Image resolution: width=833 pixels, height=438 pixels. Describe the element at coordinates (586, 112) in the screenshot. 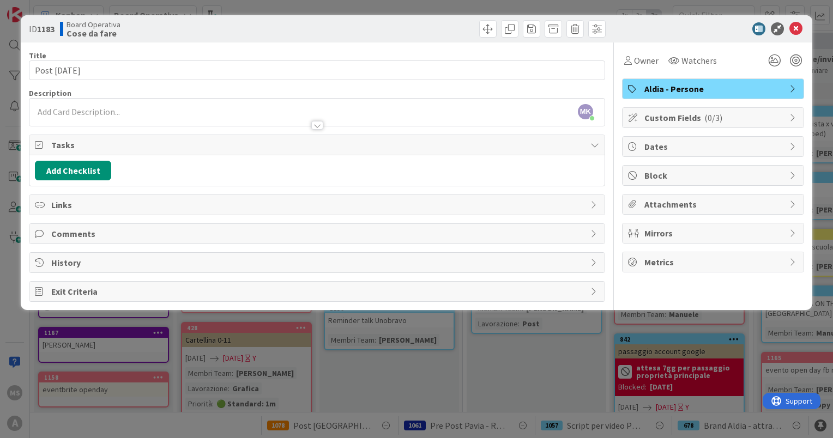

I see `span: MK` at that location.